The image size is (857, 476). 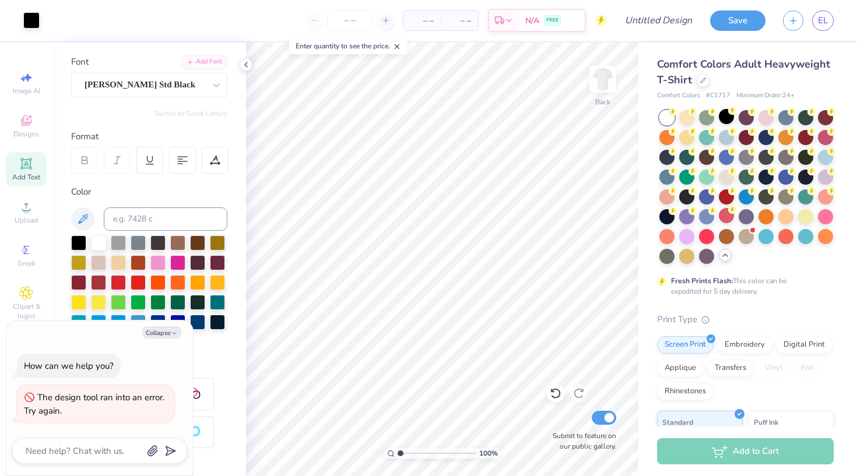 I want to click on span: N/A, so click(x=532, y=20).